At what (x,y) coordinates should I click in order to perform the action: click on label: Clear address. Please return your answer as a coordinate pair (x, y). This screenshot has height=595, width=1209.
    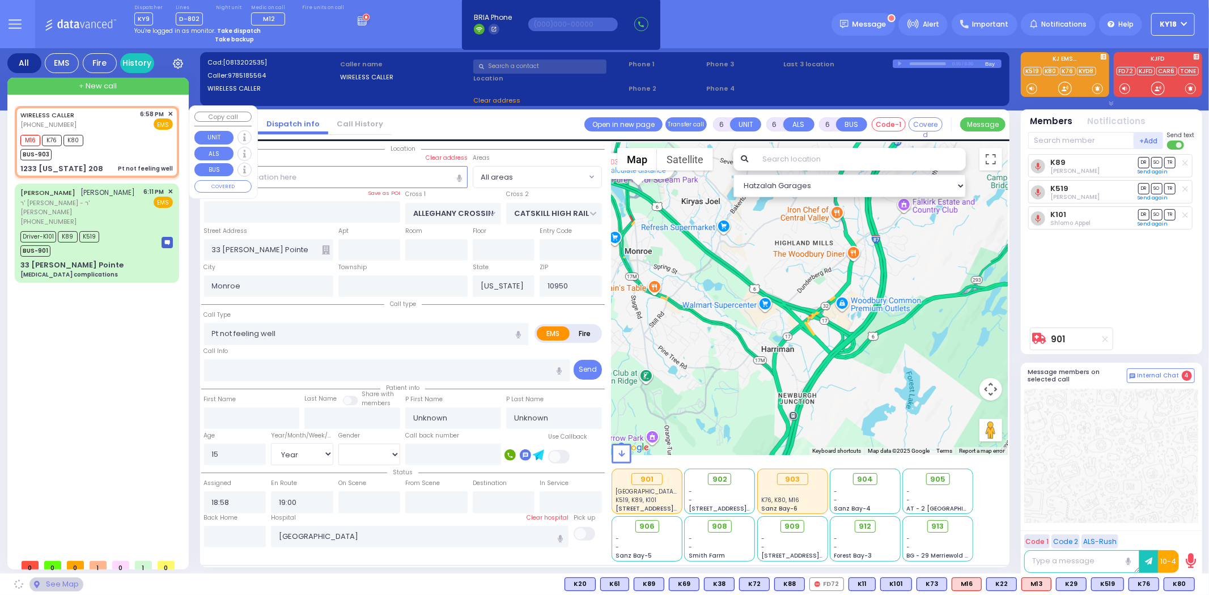
    Looking at the image, I should click on (447, 158).